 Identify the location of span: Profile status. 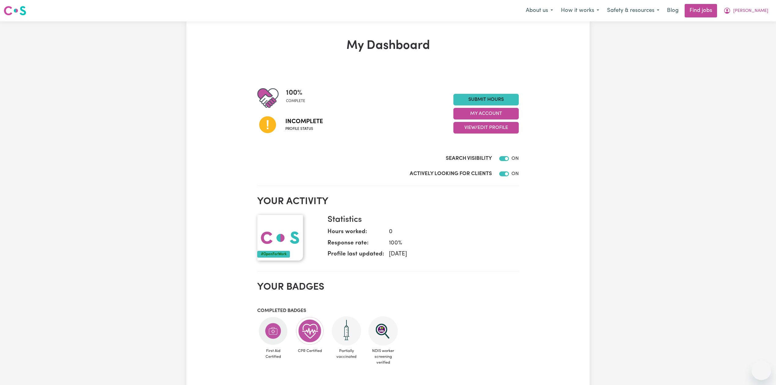
(304, 129).